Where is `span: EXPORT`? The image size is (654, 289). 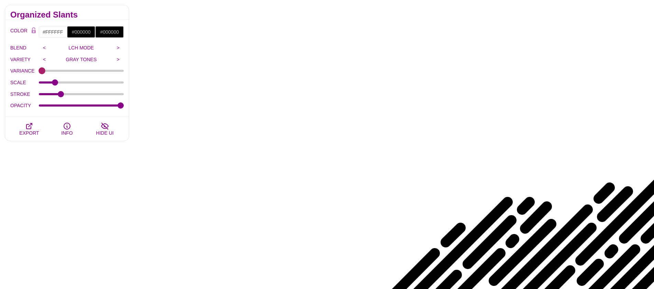
span: EXPORT is located at coordinates (29, 133).